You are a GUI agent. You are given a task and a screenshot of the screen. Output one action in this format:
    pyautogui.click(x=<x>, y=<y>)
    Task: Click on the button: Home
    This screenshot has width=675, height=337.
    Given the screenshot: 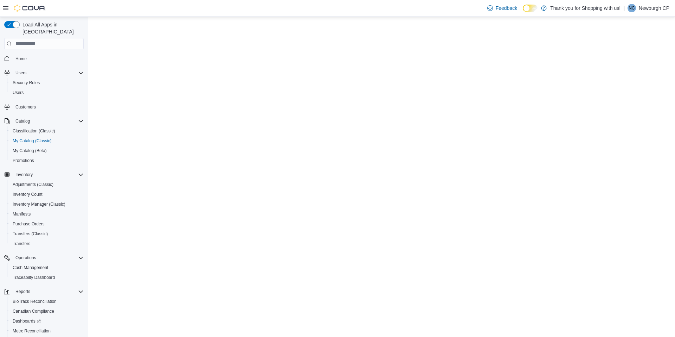 What is the action you would take?
    pyautogui.click(x=44, y=58)
    